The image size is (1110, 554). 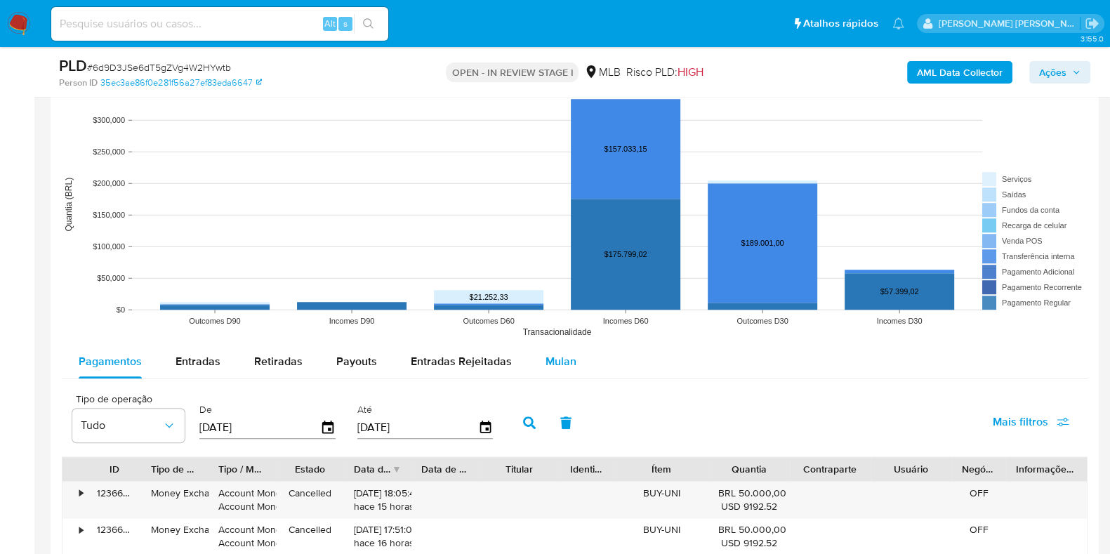 What do you see at coordinates (664, 72) in the screenshot?
I see `span: Risco PLD:` at bounding box center [664, 72].